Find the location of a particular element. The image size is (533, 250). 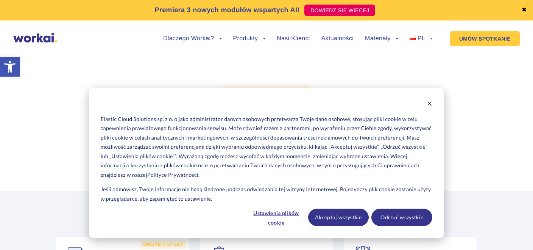

a: Materiały is located at coordinates (382, 39).